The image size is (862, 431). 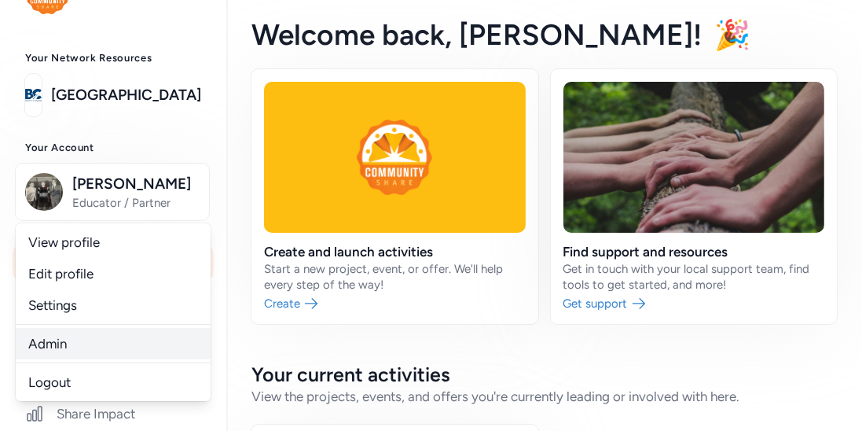 I want to click on h3: Your Network Resources, so click(x=113, y=58).